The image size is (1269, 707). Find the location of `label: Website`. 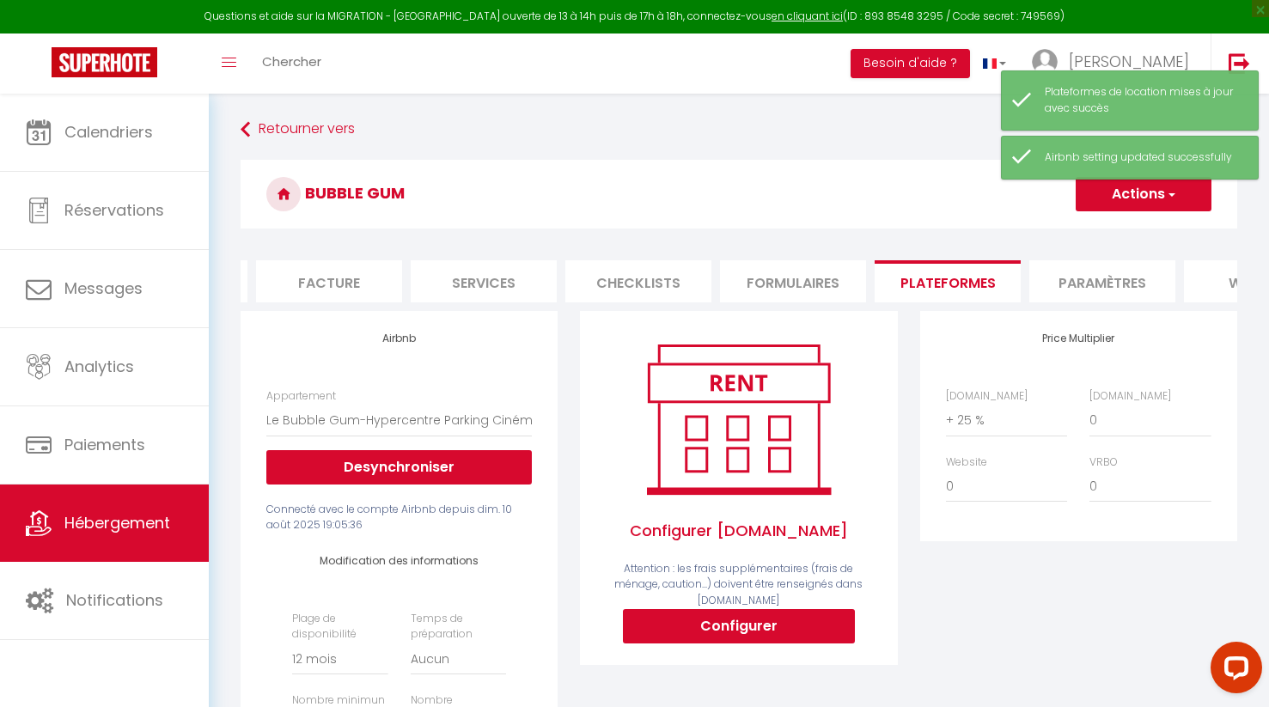

label: Website is located at coordinates (966, 462).